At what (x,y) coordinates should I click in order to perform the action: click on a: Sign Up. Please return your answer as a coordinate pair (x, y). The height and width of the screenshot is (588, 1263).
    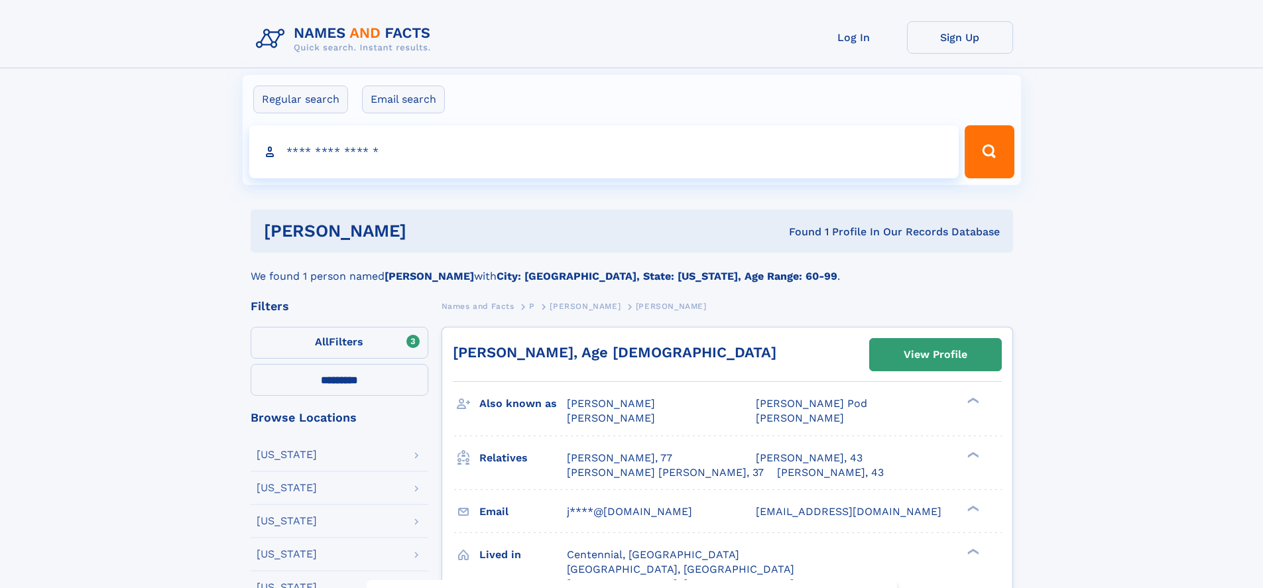
    Looking at the image, I should click on (960, 37).